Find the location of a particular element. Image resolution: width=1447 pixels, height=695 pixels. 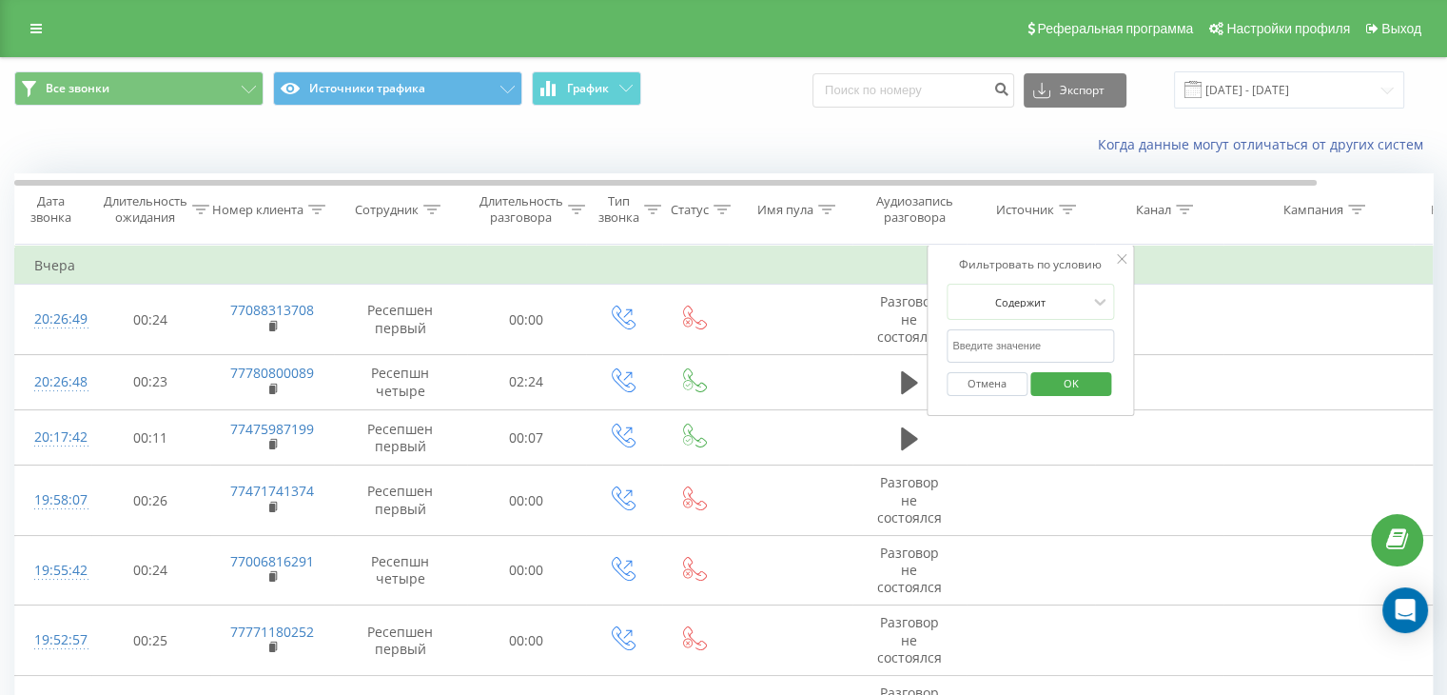

a: 77006816291 is located at coordinates (272, 560).